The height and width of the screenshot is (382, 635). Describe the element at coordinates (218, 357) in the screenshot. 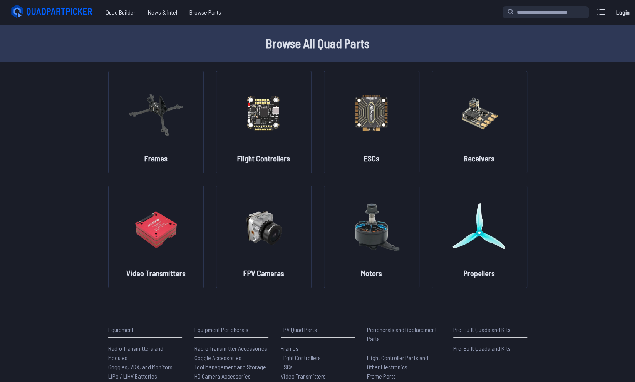

I see `span: Goggle Accessories` at that location.